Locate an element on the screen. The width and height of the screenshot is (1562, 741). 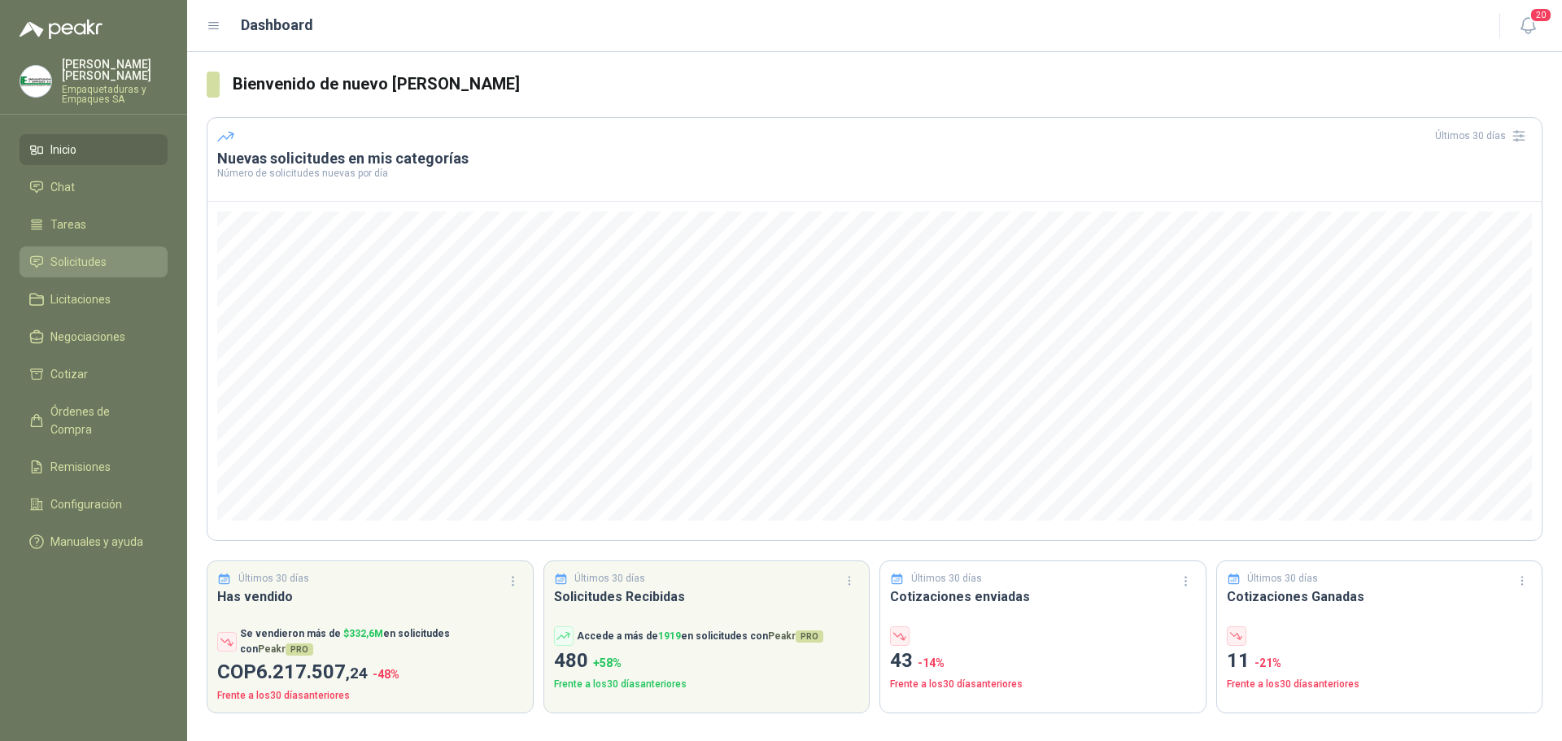
span: Manuales y ayuda is located at coordinates (97, 542).